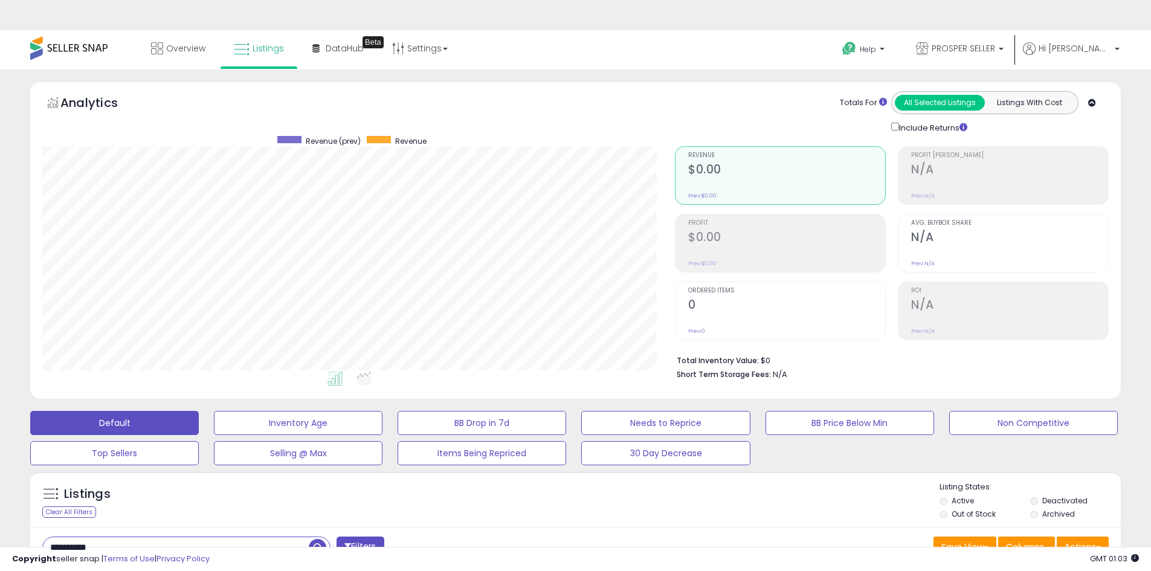  I want to click on button: BB Drop in 7d, so click(482, 423).